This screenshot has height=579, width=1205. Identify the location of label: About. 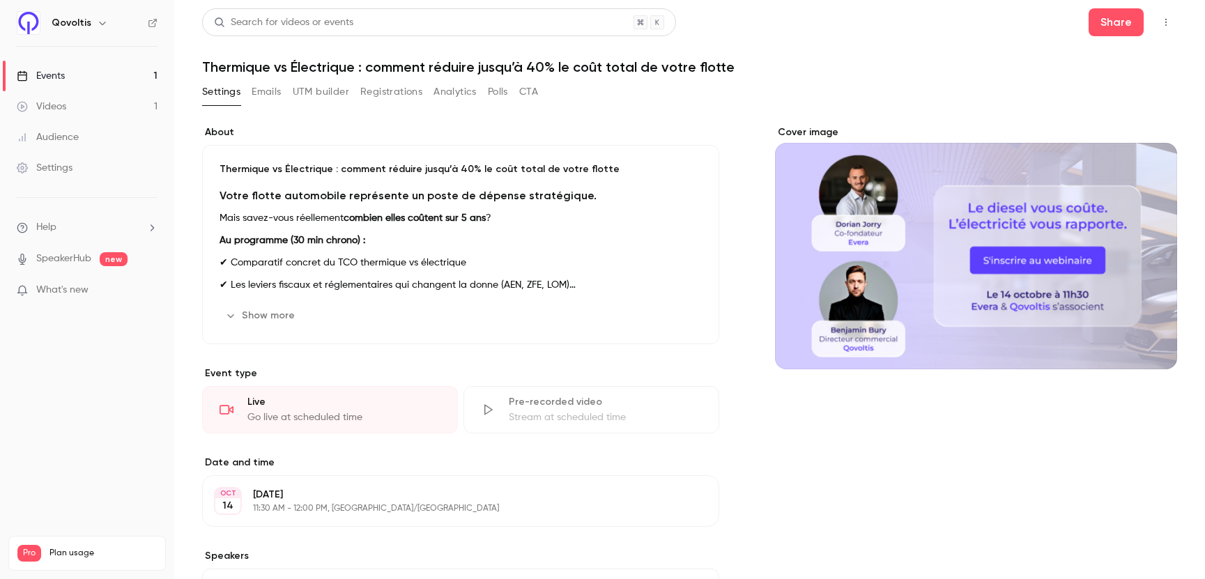
(461, 132).